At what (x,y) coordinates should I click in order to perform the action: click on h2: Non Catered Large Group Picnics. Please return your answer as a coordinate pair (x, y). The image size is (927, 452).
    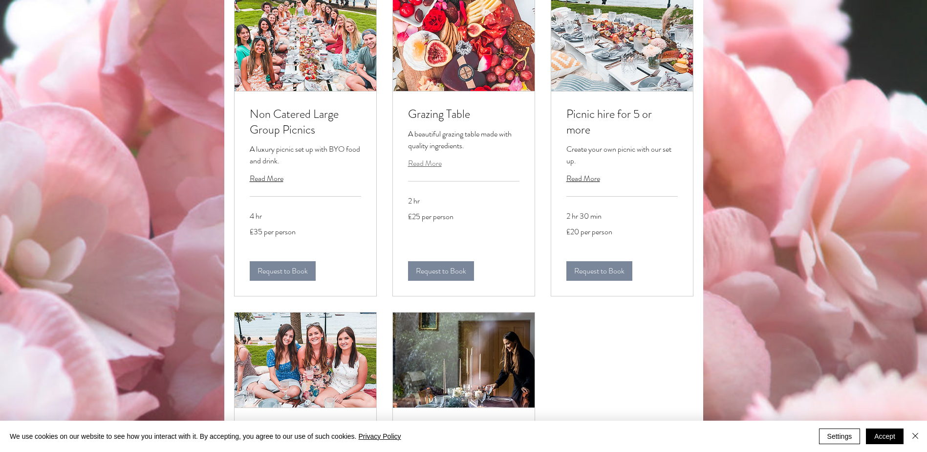
    Looking at the image, I should click on (305, 122).